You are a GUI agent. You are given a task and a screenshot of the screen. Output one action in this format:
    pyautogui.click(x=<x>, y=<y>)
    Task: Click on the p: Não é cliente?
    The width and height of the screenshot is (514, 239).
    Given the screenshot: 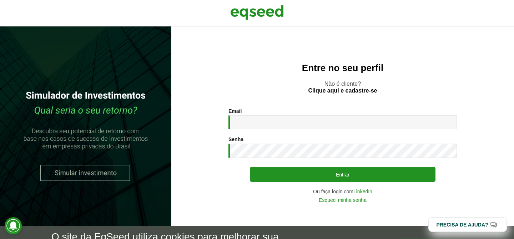 What is the action you would take?
    pyautogui.click(x=342, y=87)
    